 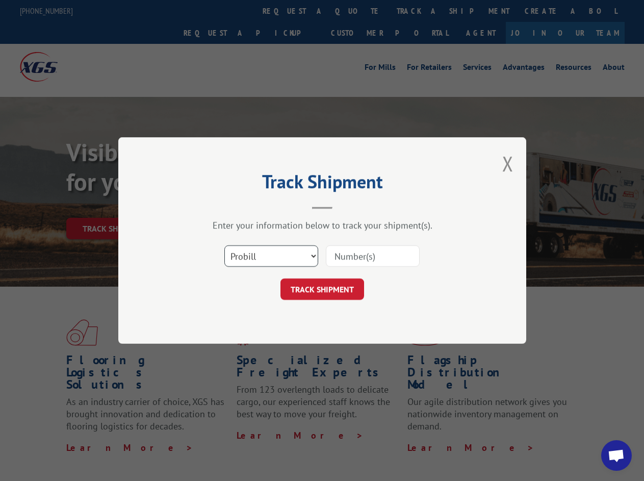 I want to click on a: Open chat, so click(x=616, y=455).